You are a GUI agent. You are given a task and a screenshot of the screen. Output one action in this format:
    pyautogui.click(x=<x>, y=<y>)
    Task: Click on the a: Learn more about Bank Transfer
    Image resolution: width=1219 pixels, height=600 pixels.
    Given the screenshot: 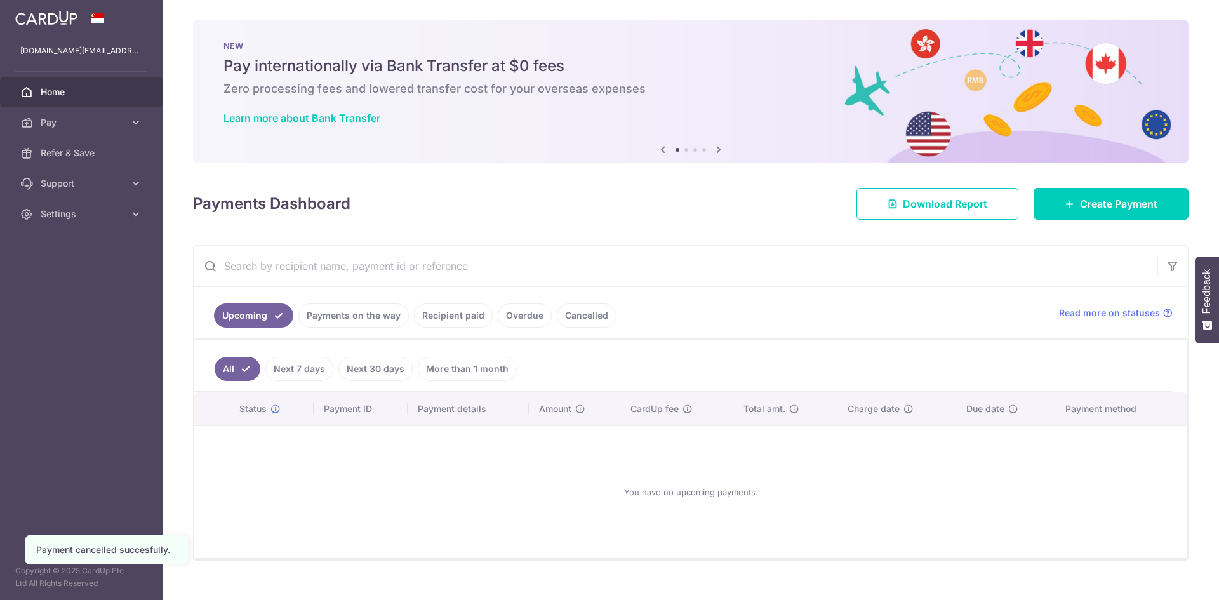 What is the action you would take?
    pyautogui.click(x=301, y=118)
    